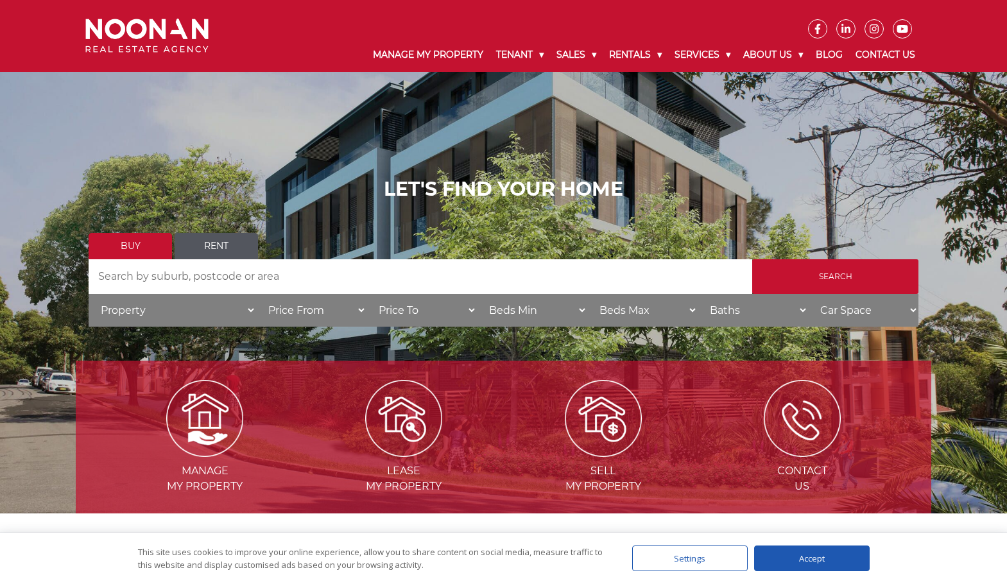 This screenshot has height=584, width=1007. Describe the element at coordinates (812, 558) in the screenshot. I see `div: Accept` at that location.